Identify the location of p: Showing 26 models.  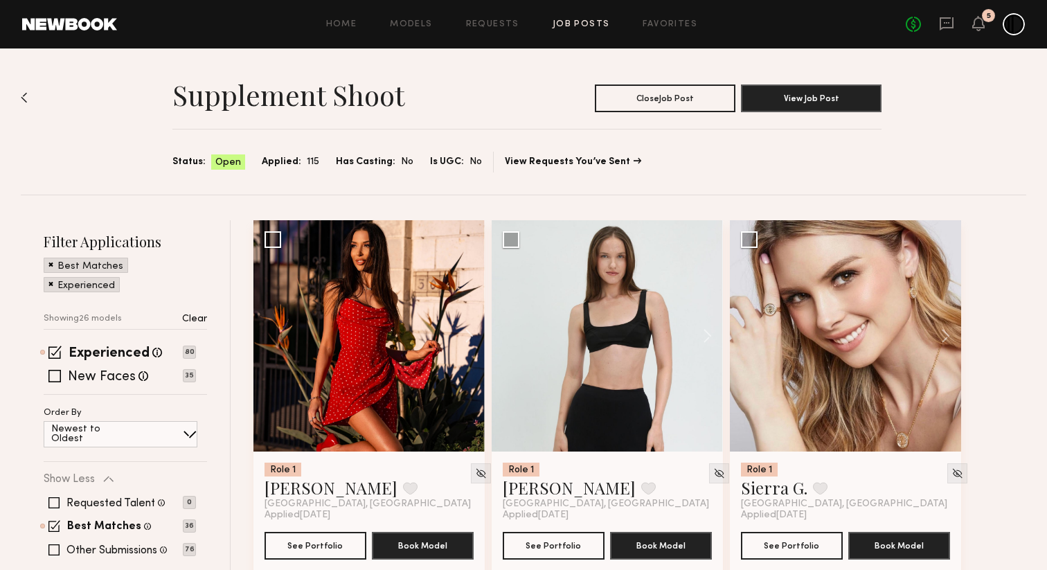
(82, 319).